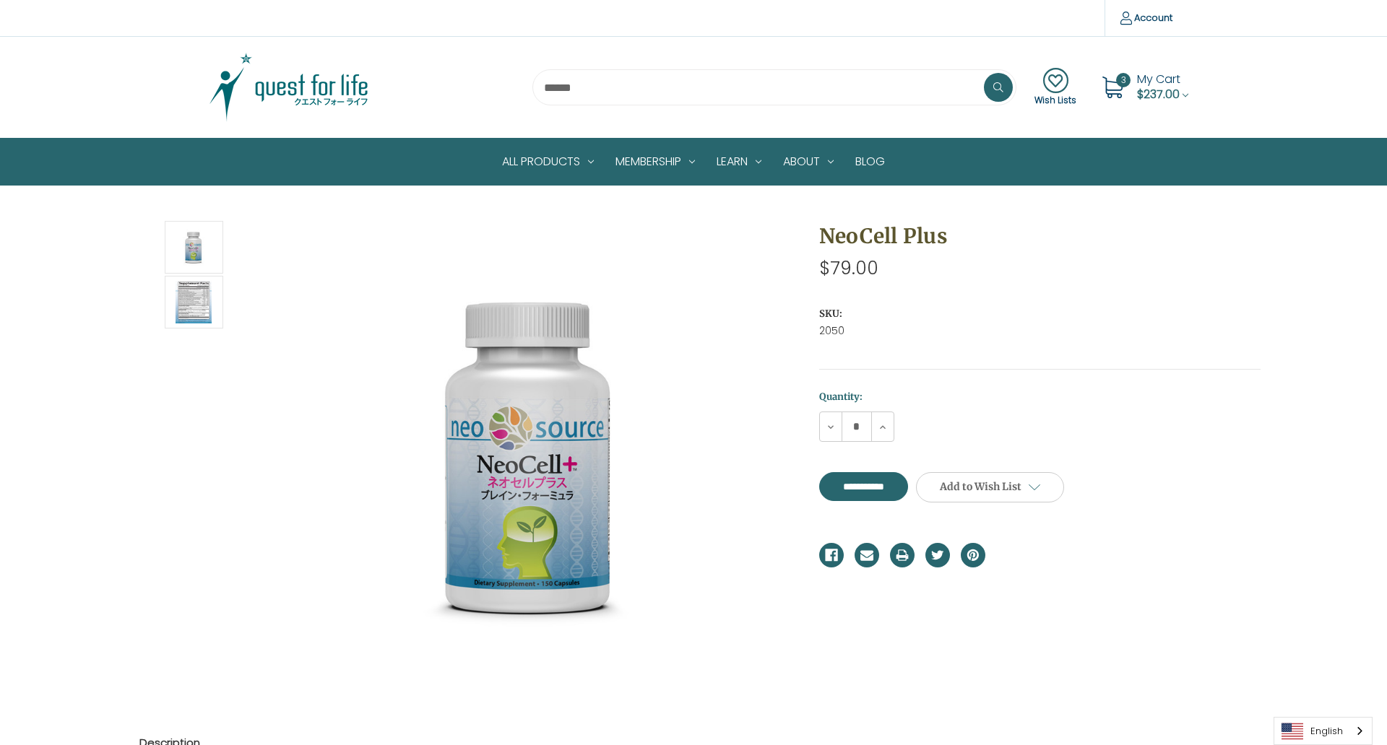  What do you see at coordinates (1123, 80) in the screenshot?
I see `span: 3` at bounding box center [1123, 80].